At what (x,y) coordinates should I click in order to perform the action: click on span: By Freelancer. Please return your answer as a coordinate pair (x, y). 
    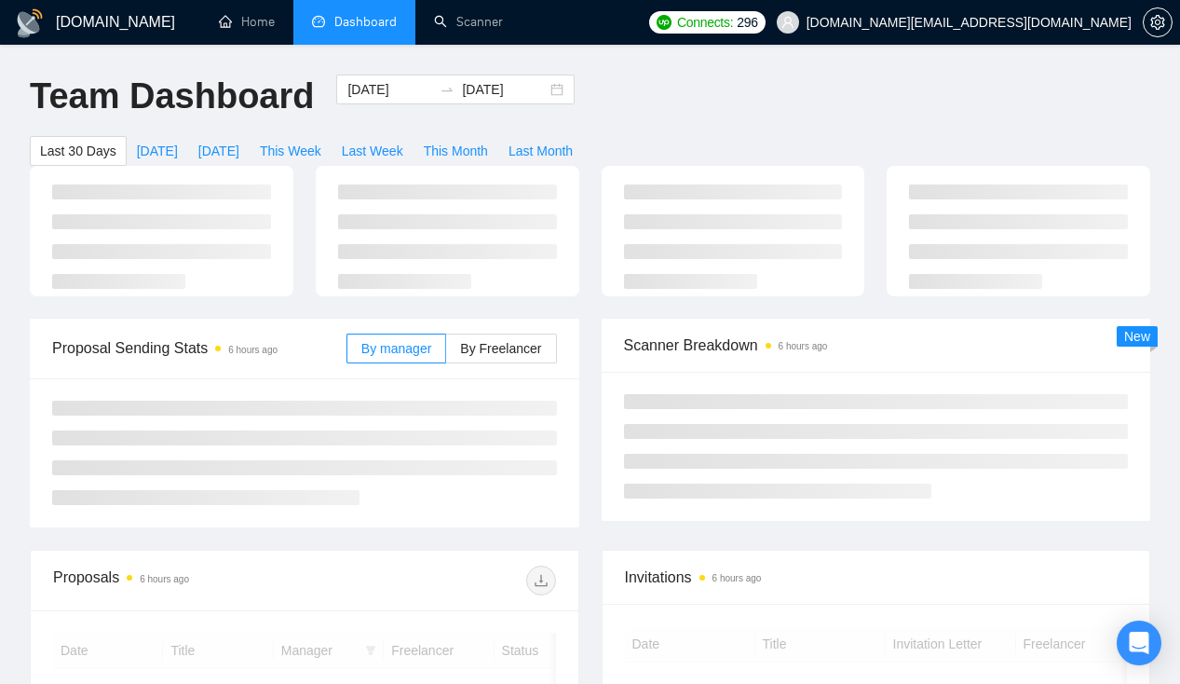
    Looking at the image, I should click on (500, 348).